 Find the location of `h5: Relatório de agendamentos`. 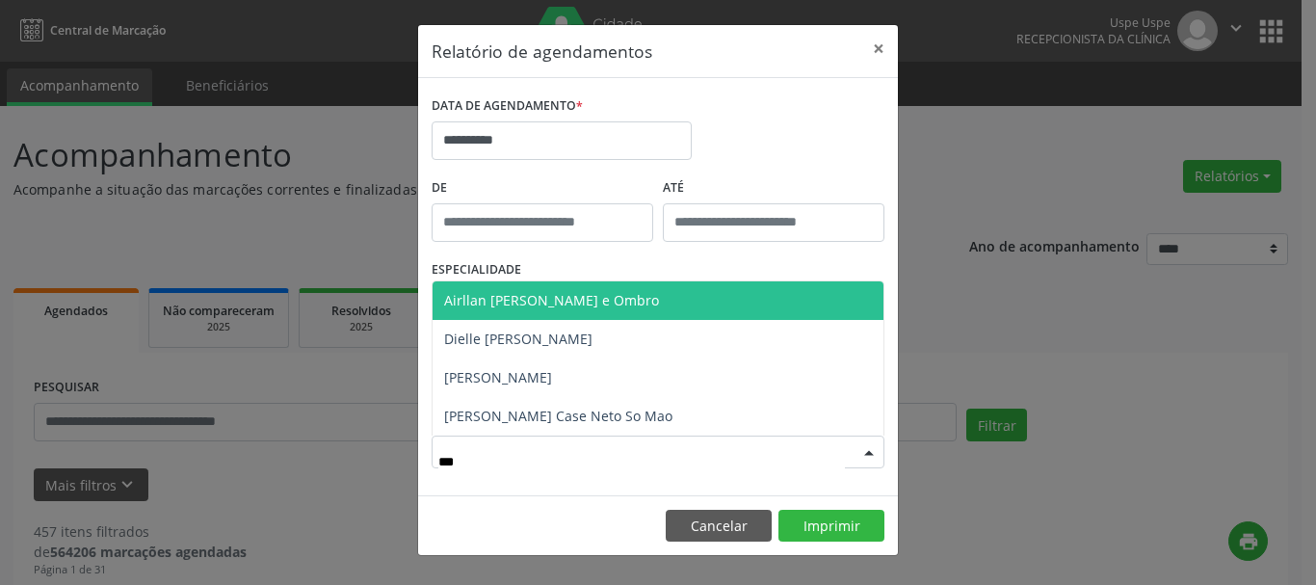

h5: Relatório de agendamentos is located at coordinates (541, 51).